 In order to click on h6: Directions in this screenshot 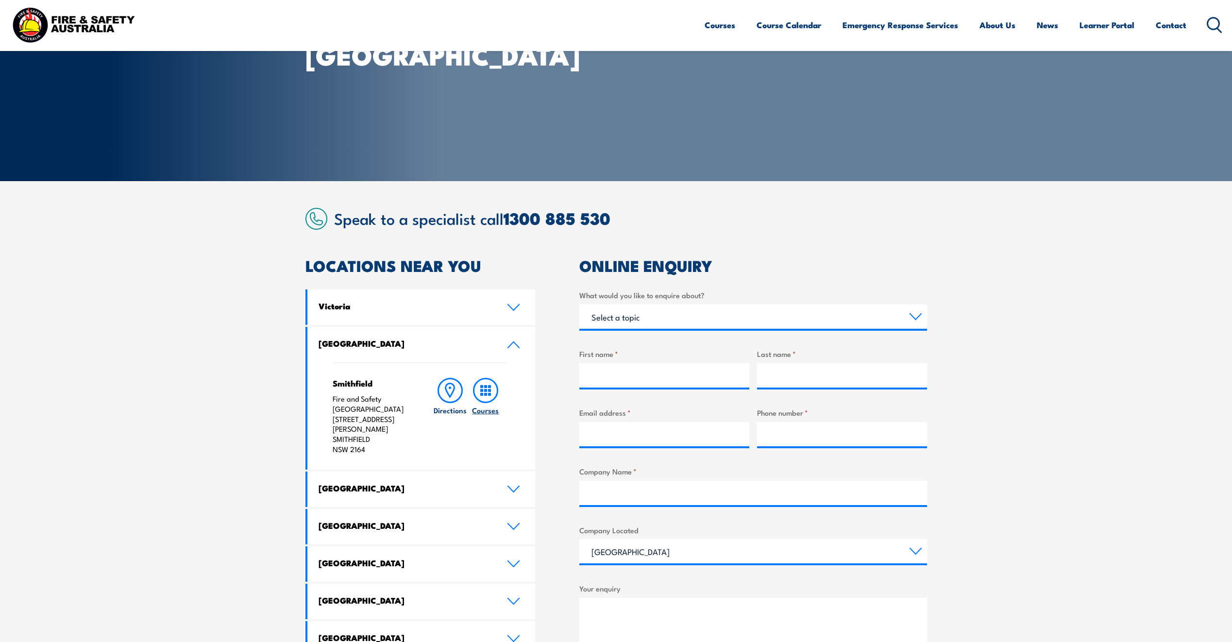, I will do `click(450, 410)`.